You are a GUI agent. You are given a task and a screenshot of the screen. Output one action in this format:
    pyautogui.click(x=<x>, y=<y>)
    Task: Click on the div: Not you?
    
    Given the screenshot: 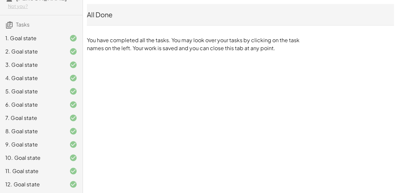 What is the action you would take?
    pyautogui.click(x=42, y=6)
    